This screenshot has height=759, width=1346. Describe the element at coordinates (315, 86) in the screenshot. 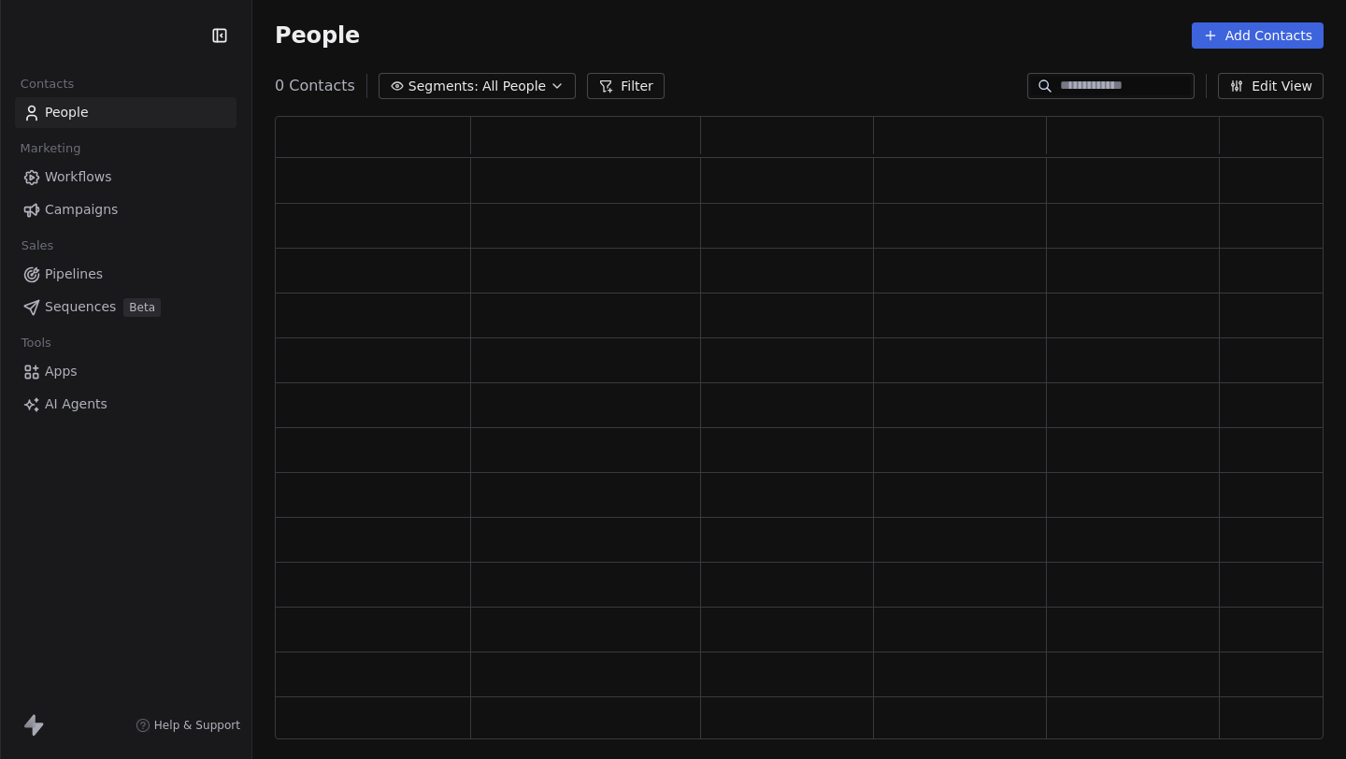

I see `span: 0 Contacts` at that location.